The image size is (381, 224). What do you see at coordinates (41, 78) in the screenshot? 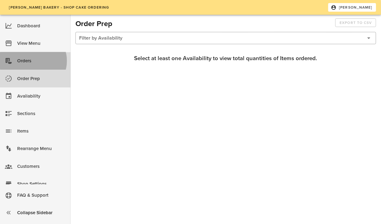
I see `div: Order Prep` at bounding box center [41, 78].